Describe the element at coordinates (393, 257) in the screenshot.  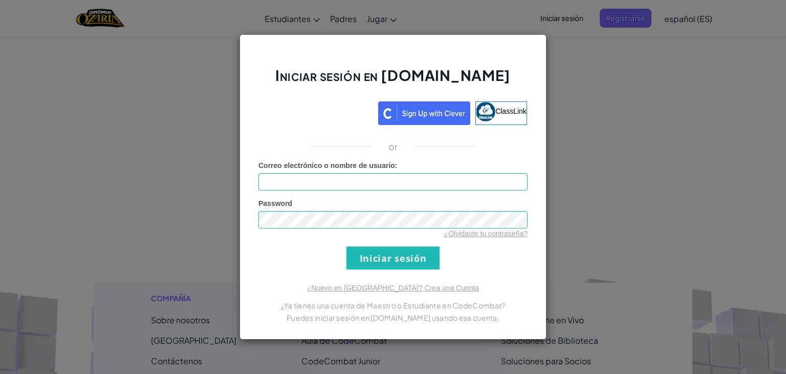
I see `input: Iniciar sesión` at that location.